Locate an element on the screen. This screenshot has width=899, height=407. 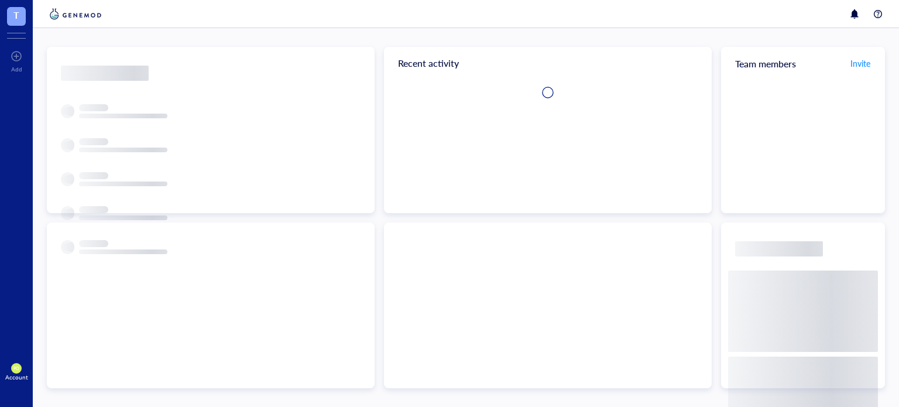
div: Recent activity is located at coordinates (548, 63).